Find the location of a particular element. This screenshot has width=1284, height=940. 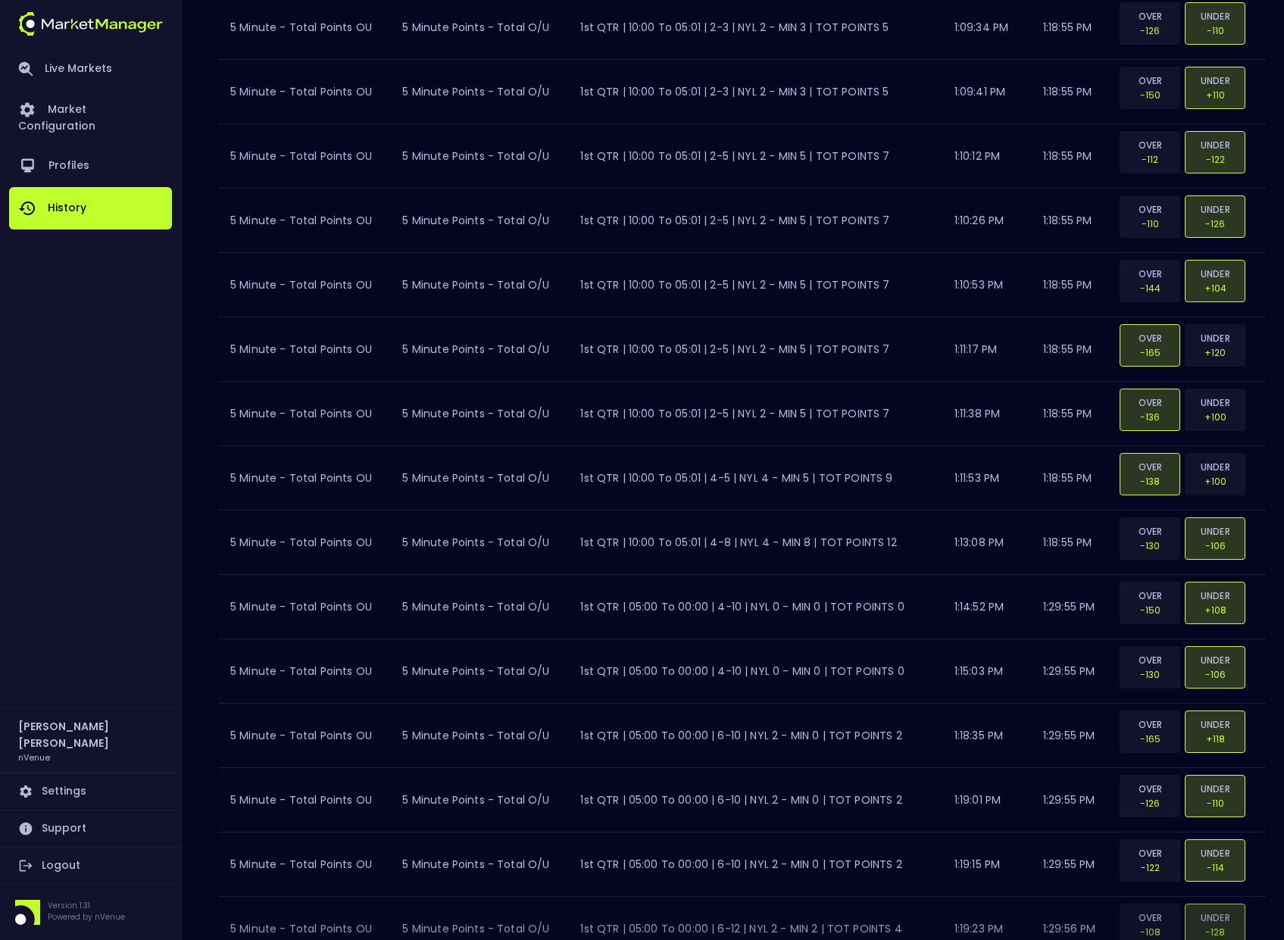

img: logo is located at coordinates (90, 23).